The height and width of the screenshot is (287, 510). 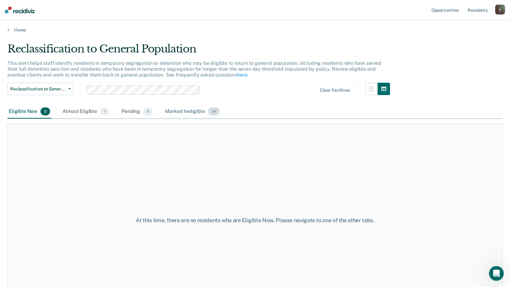 What do you see at coordinates (255, 30) in the screenshot?
I see `a: Home` at bounding box center [255, 30].